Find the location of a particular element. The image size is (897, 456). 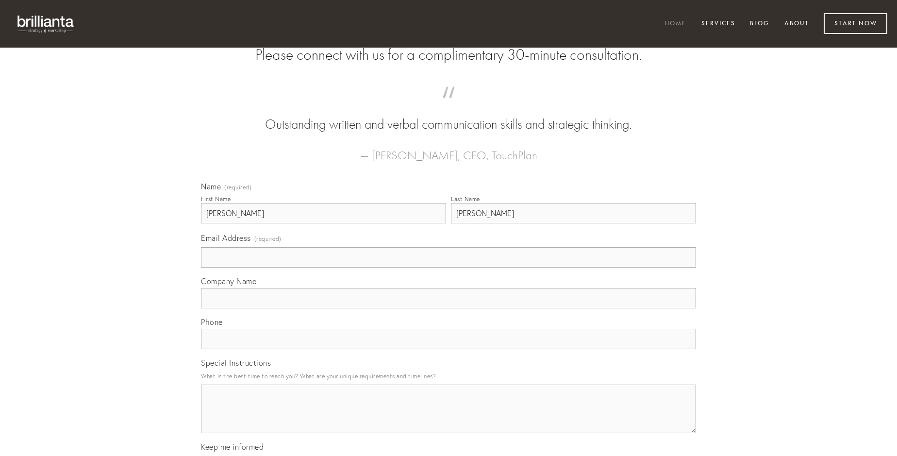

span: Company Name is located at coordinates (229, 281).